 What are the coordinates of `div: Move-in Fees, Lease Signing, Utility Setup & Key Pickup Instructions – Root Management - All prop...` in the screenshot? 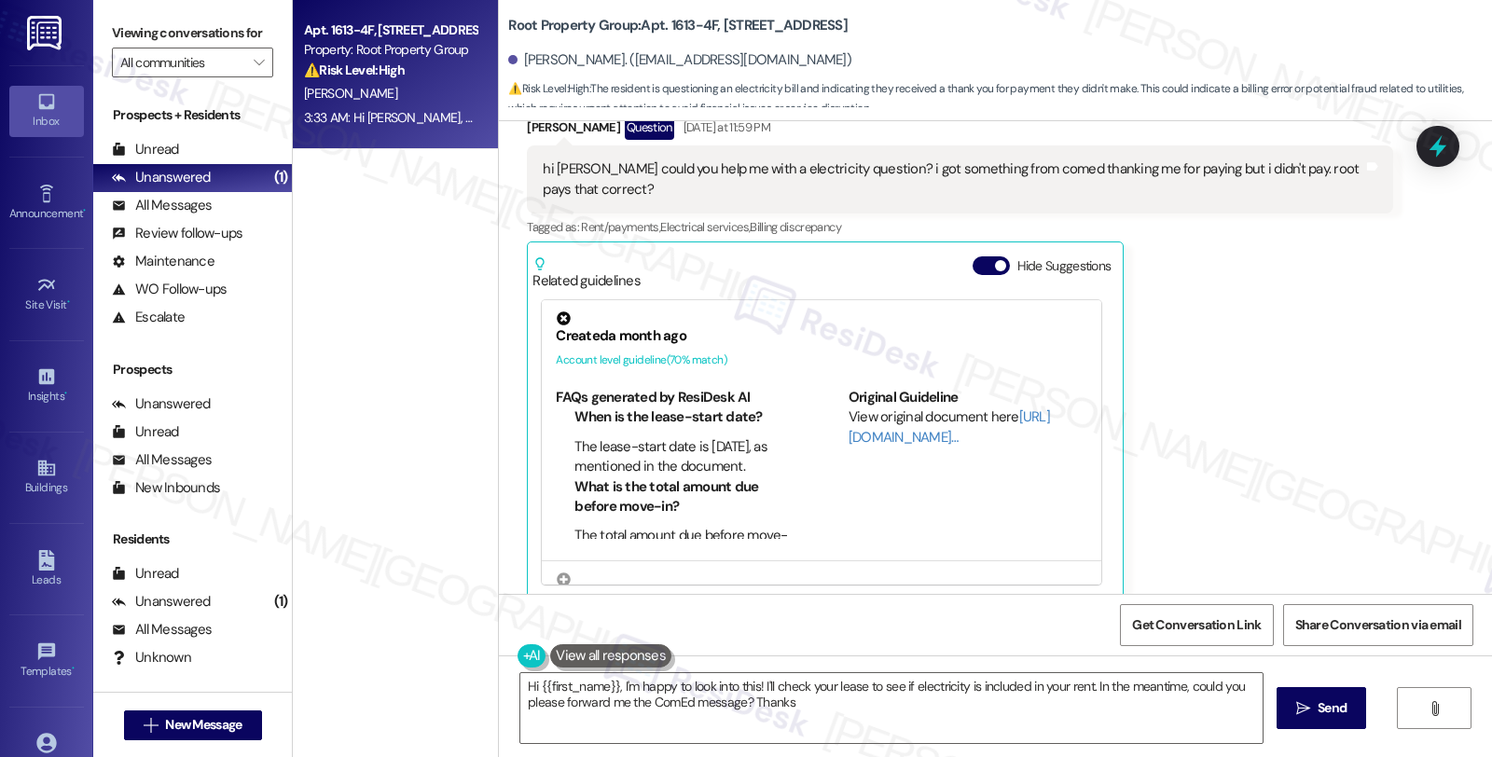 It's located at (822, 600).